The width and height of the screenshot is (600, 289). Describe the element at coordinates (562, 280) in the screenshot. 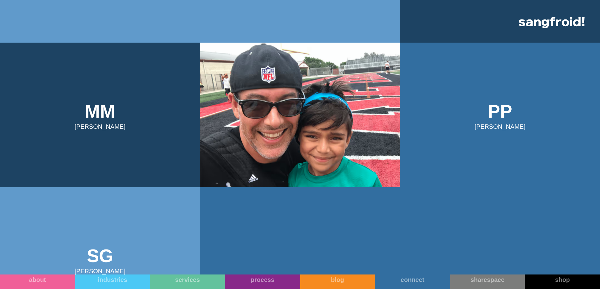

I see `div: shop` at that location.